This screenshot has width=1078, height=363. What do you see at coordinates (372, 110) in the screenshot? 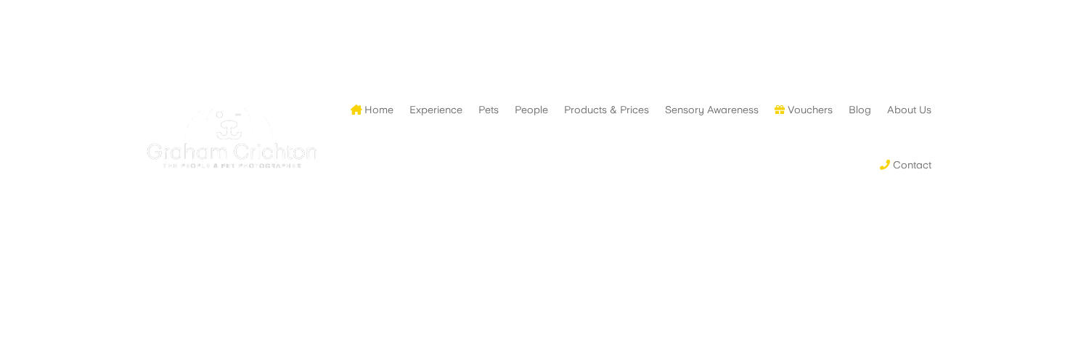
I see `a: Home` at bounding box center [372, 110].